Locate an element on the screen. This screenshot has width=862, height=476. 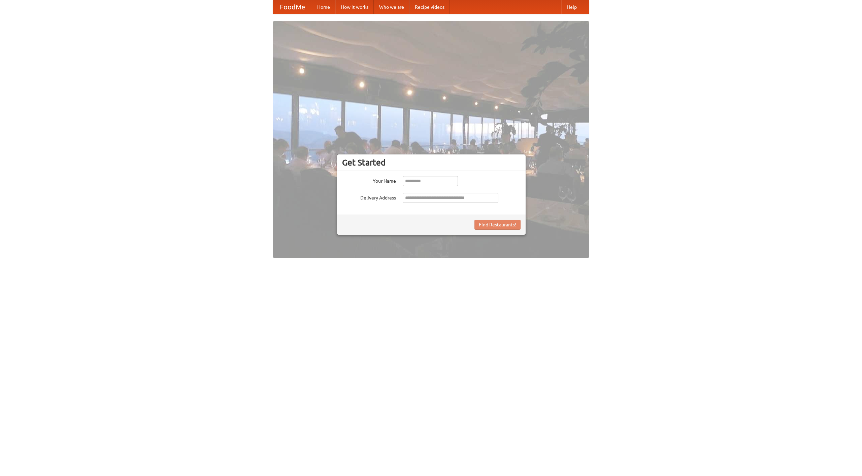
a: How it works is located at coordinates (354, 7).